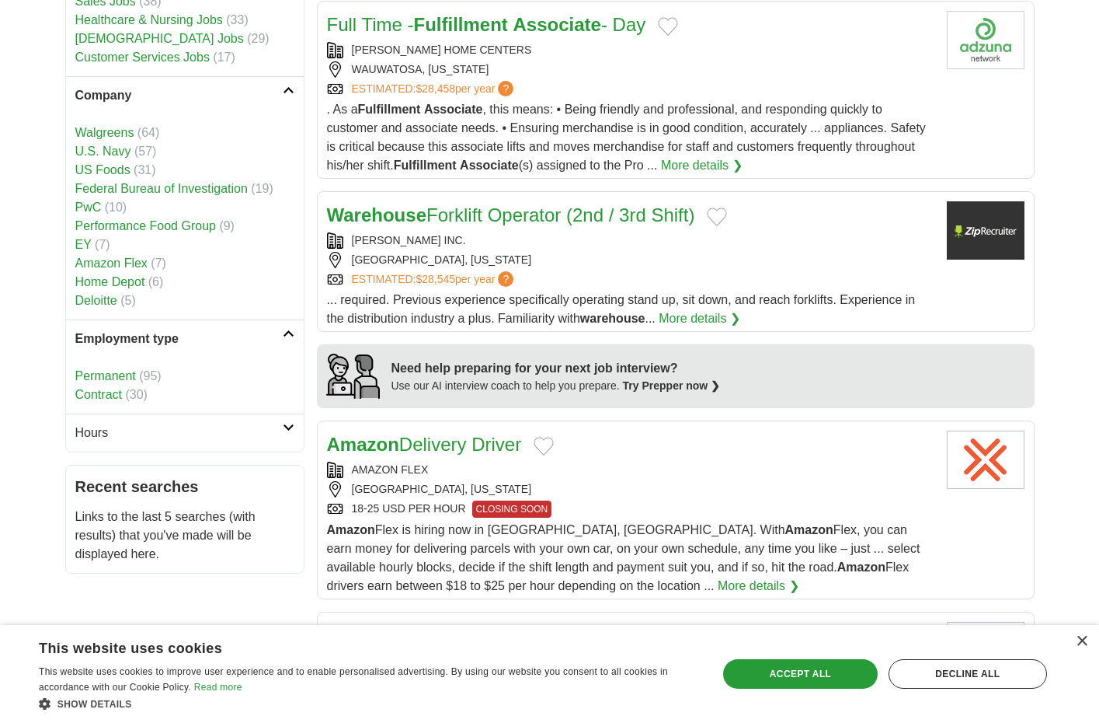 Image resolution: width=1099 pixels, height=723 pixels. What do you see at coordinates (145, 225) in the screenshot?
I see `a: Performance Food Group` at bounding box center [145, 225].